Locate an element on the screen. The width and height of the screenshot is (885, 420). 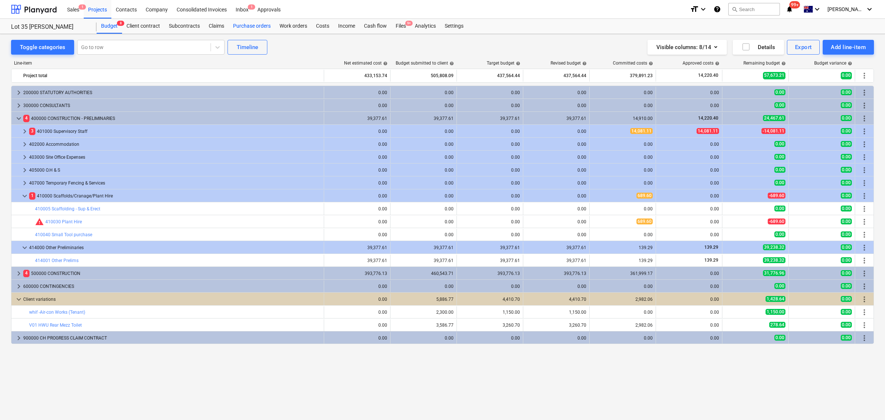
div: Claims is located at coordinates (216, 26).